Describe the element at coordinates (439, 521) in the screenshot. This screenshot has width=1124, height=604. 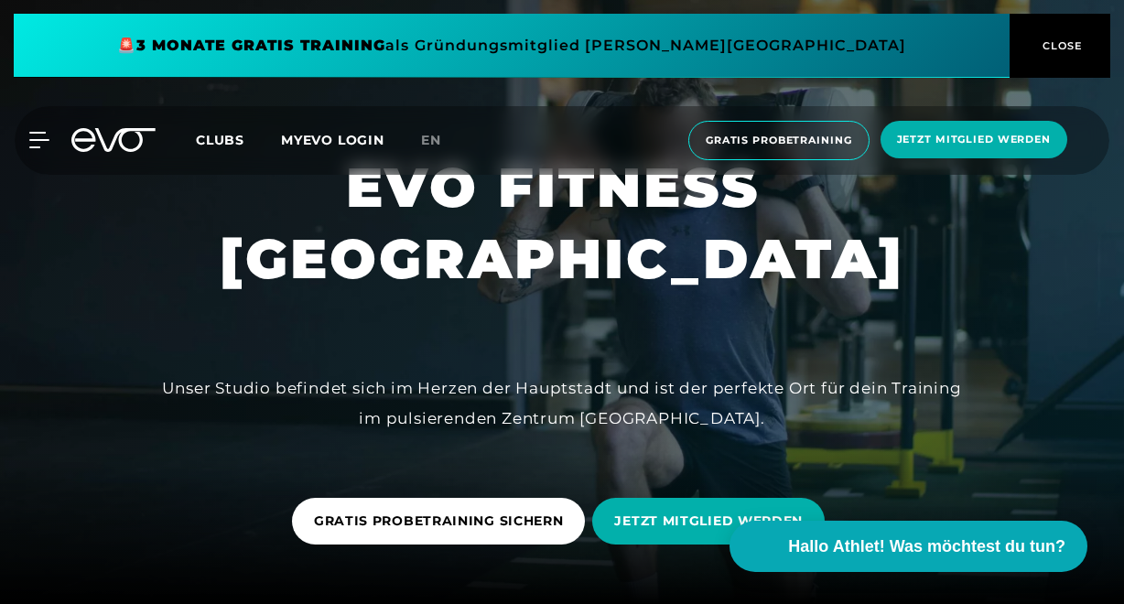
I see `span: GRATIS PROBETRAINING SICHERN` at that location.